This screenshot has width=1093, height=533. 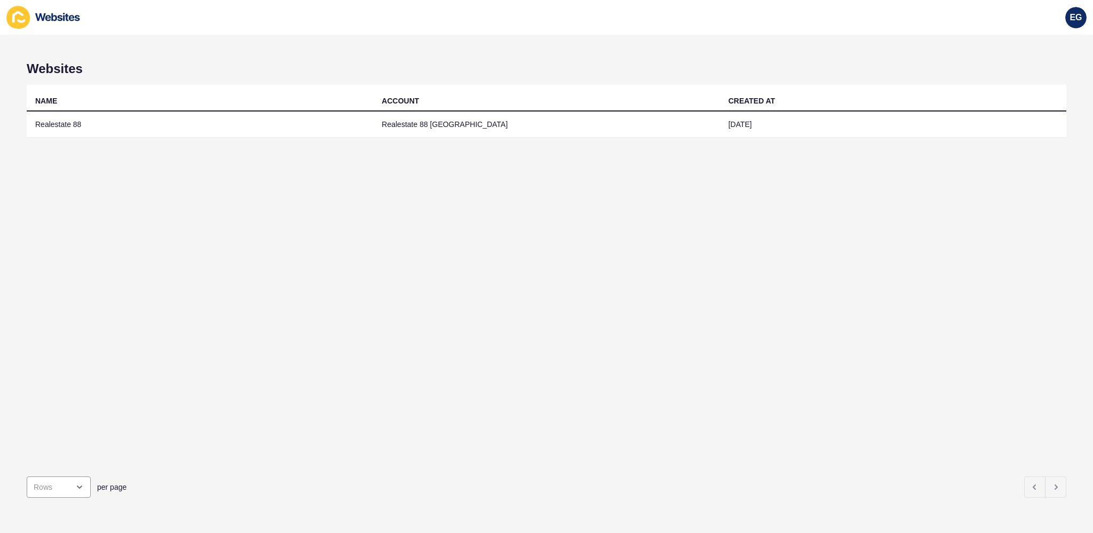 I want to click on div: ACCOUNT, so click(x=400, y=101).